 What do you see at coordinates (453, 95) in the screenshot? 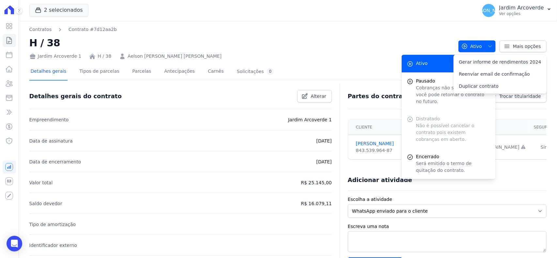
I see `p: Cobranças não serão geradas e você pode retomar o contrato no futuro.` at bounding box center [453, 95].